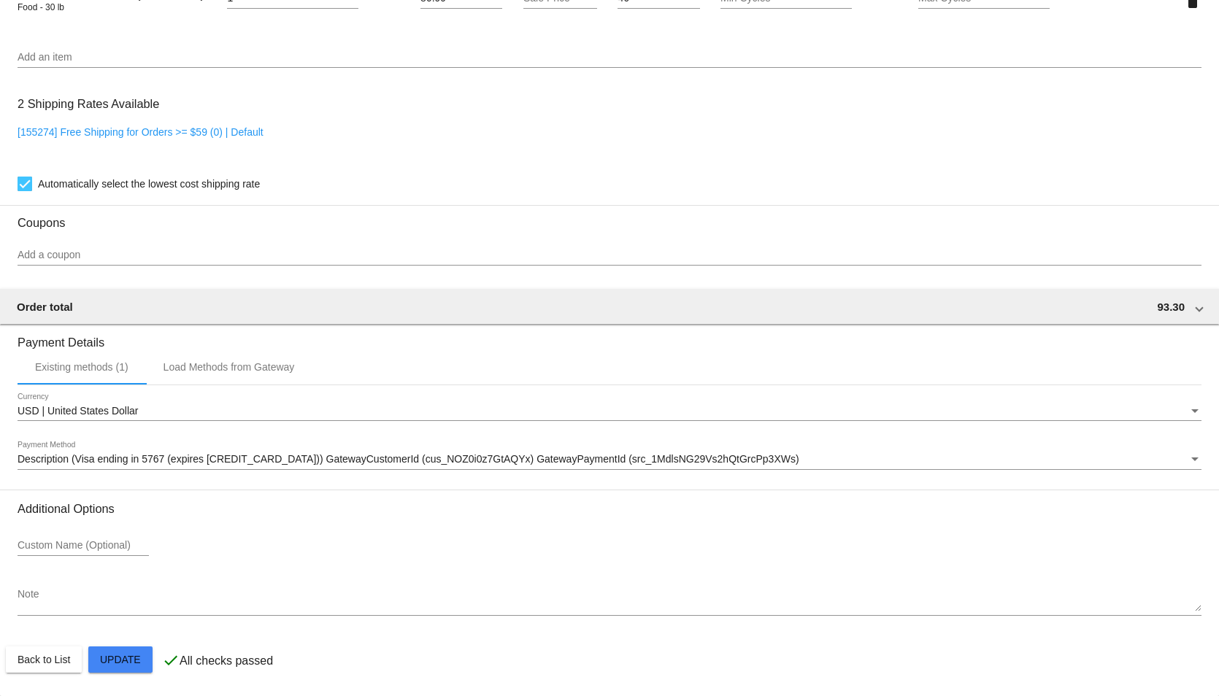 Image resolution: width=1219 pixels, height=696 pixels. I want to click on span: 93.30, so click(1171, 307).